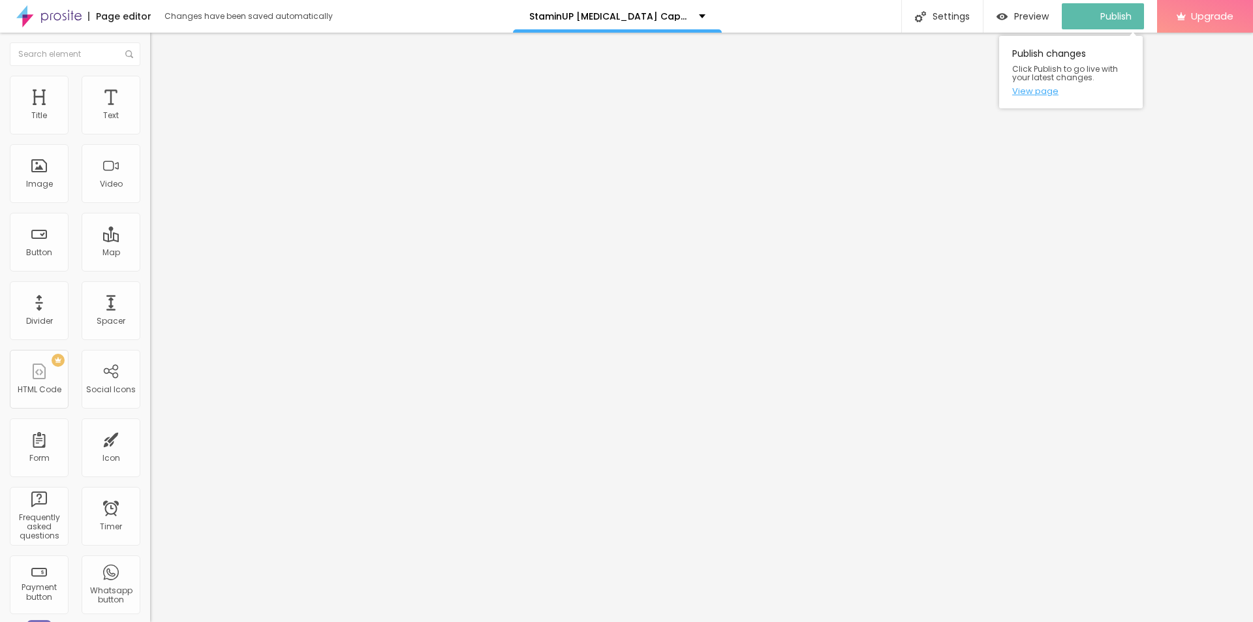 This screenshot has width=1253, height=622. What do you see at coordinates (111, 389) in the screenshot?
I see `div: Social Icons` at bounding box center [111, 389].